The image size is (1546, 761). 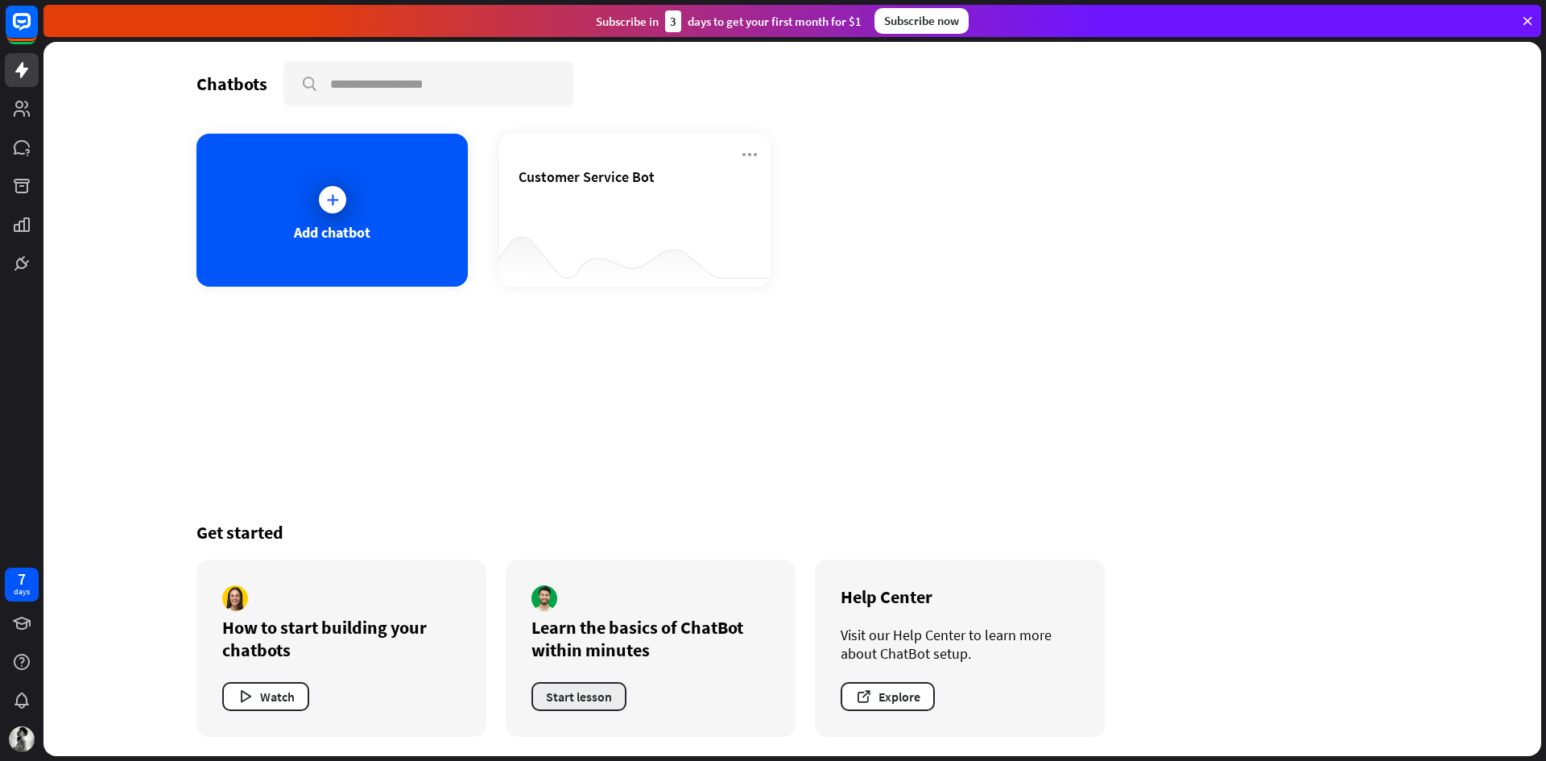 What do you see at coordinates (960, 597) in the screenshot?
I see `div: Help Center` at bounding box center [960, 597].